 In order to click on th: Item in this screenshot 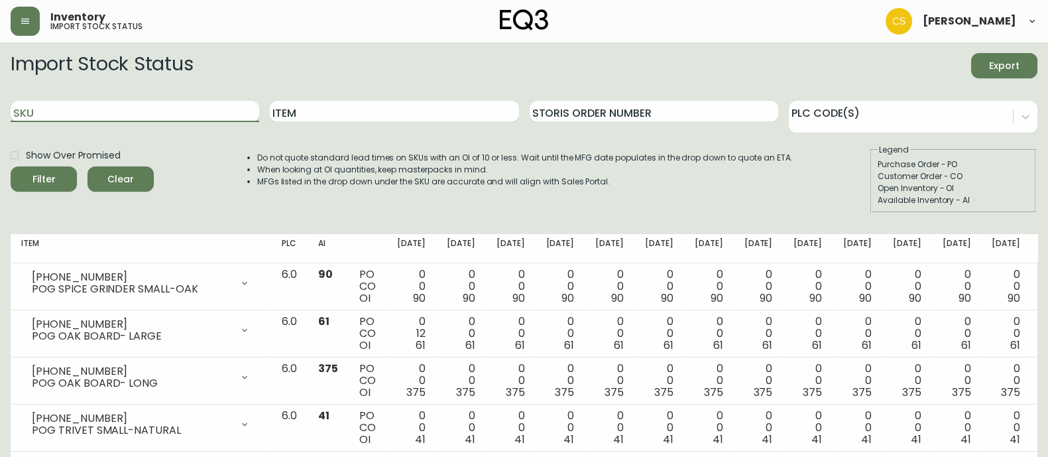, I will do `click(141, 249)`.